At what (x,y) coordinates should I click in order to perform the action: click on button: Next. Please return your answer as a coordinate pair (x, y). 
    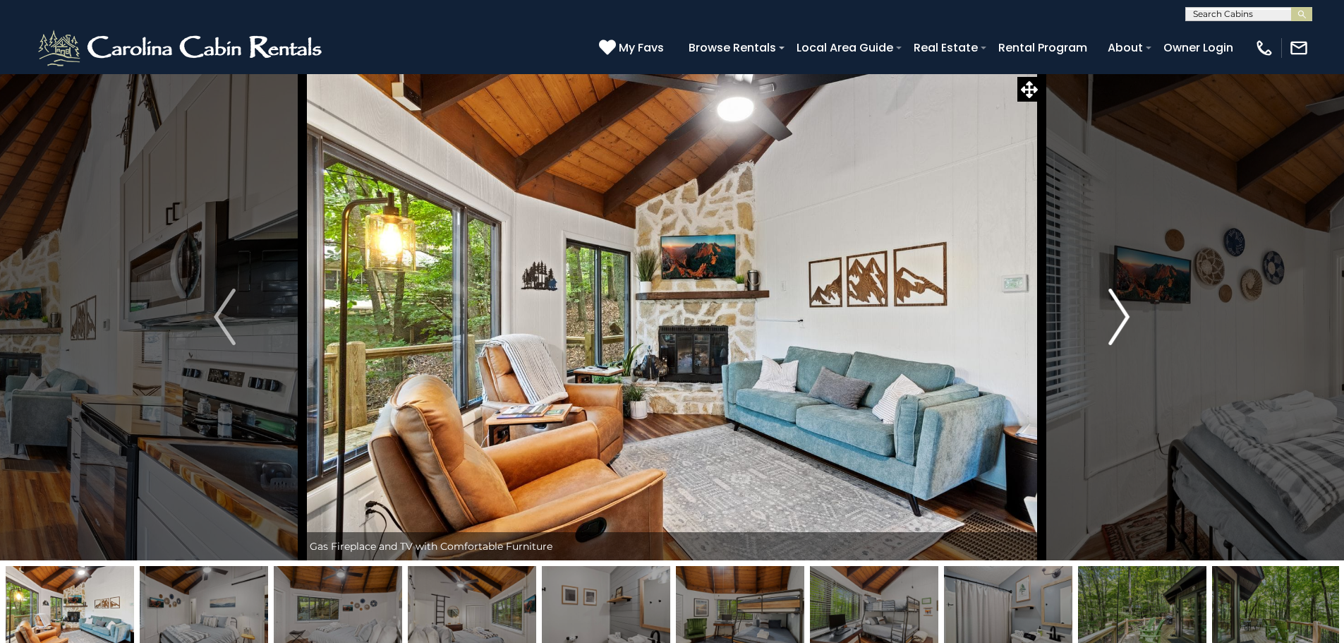
    Looking at the image, I should click on (1119, 317).